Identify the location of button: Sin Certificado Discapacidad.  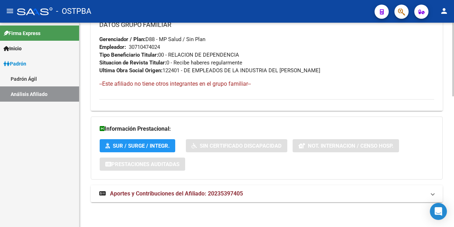
(237, 146).